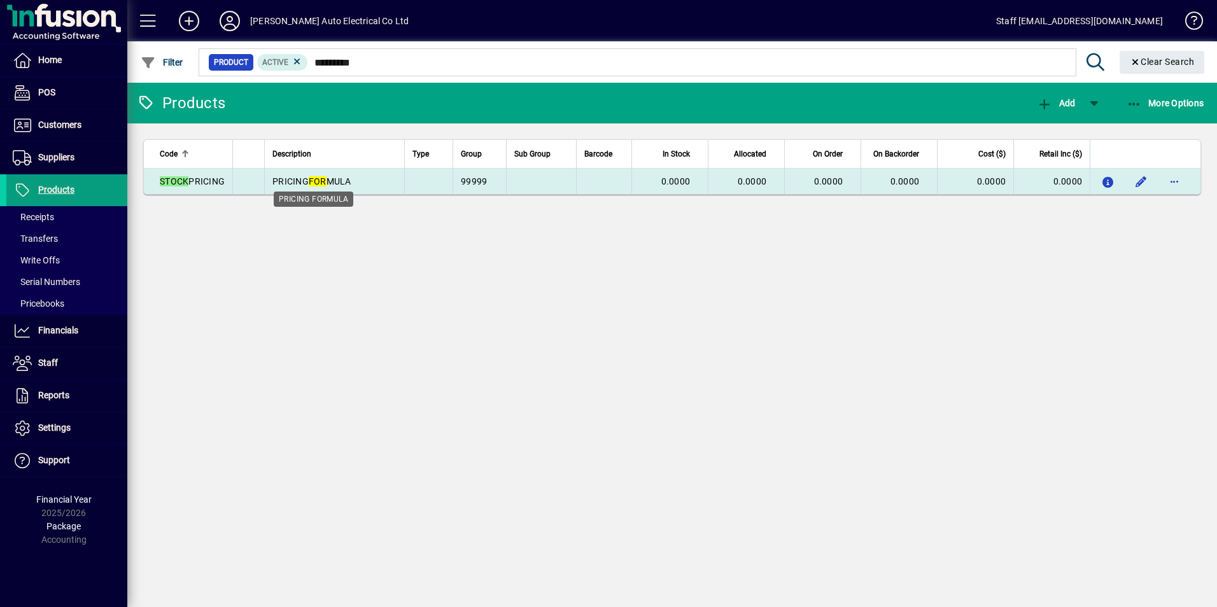 Image resolution: width=1217 pixels, height=607 pixels. I want to click on div: Sub Group, so click(541, 154).